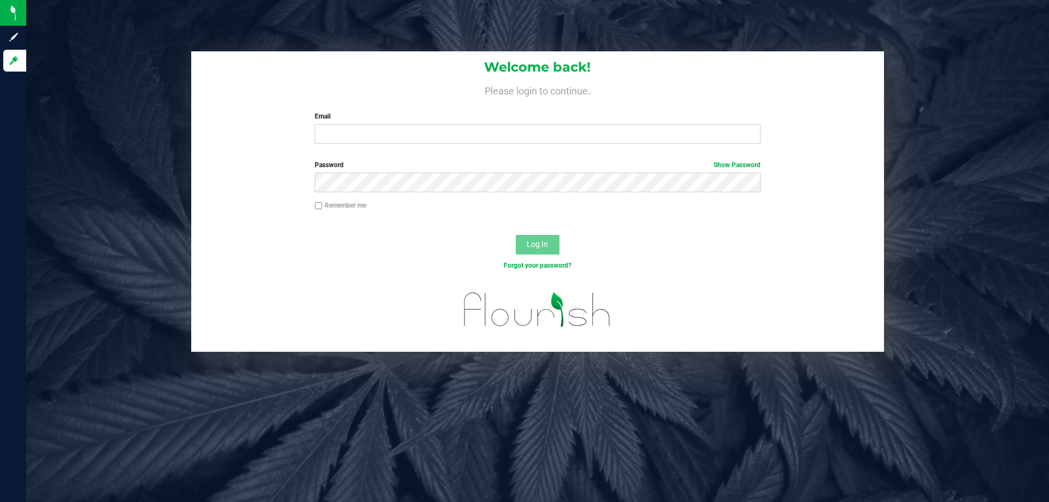 This screenshot has width=1049, height=502. Describe the element at coordinates (538, 245) in the screenshot. I see `button: Log In` at that location.